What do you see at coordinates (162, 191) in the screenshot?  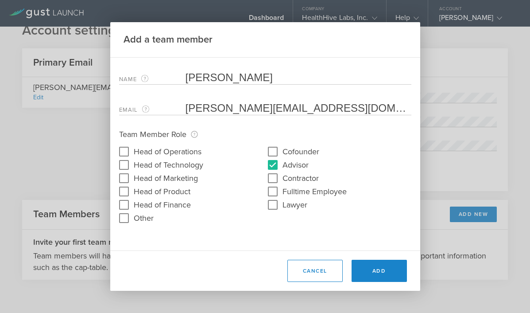 I see `label: Head of Product` at bounding box center [162, 191].